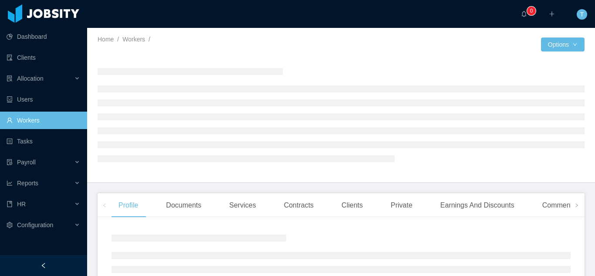 The image size is (595, 276). I want to click on a: Home, so click(105, 39).